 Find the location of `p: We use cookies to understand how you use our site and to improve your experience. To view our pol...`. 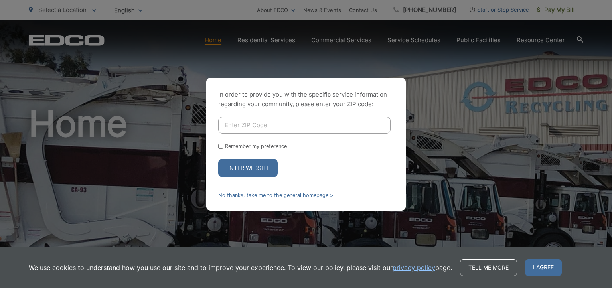

p: We use cookies to understand how you use our site and to improve your experience. To view our pol... is located at coordinates (240, 268).